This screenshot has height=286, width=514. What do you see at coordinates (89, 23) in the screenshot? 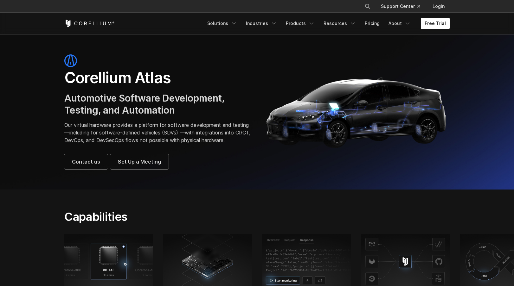
I see `a: Corellium Home` at bounding box center [89, 23].